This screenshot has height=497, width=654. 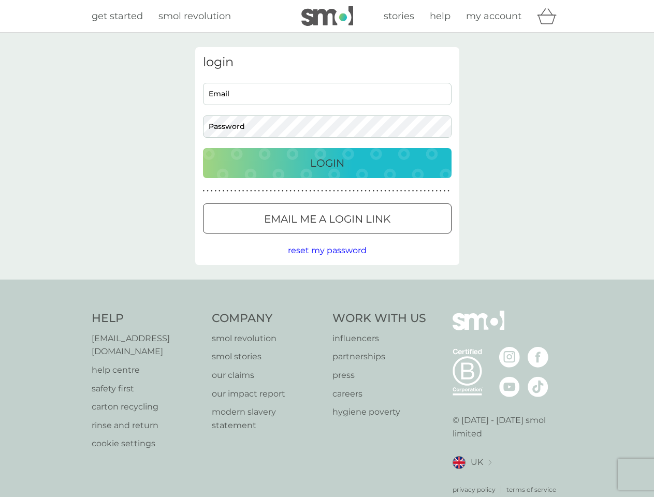 What do you see at coordinates (267, 376) in the screenshot?
I see `a: our claims` at bounding box center [267, 376].